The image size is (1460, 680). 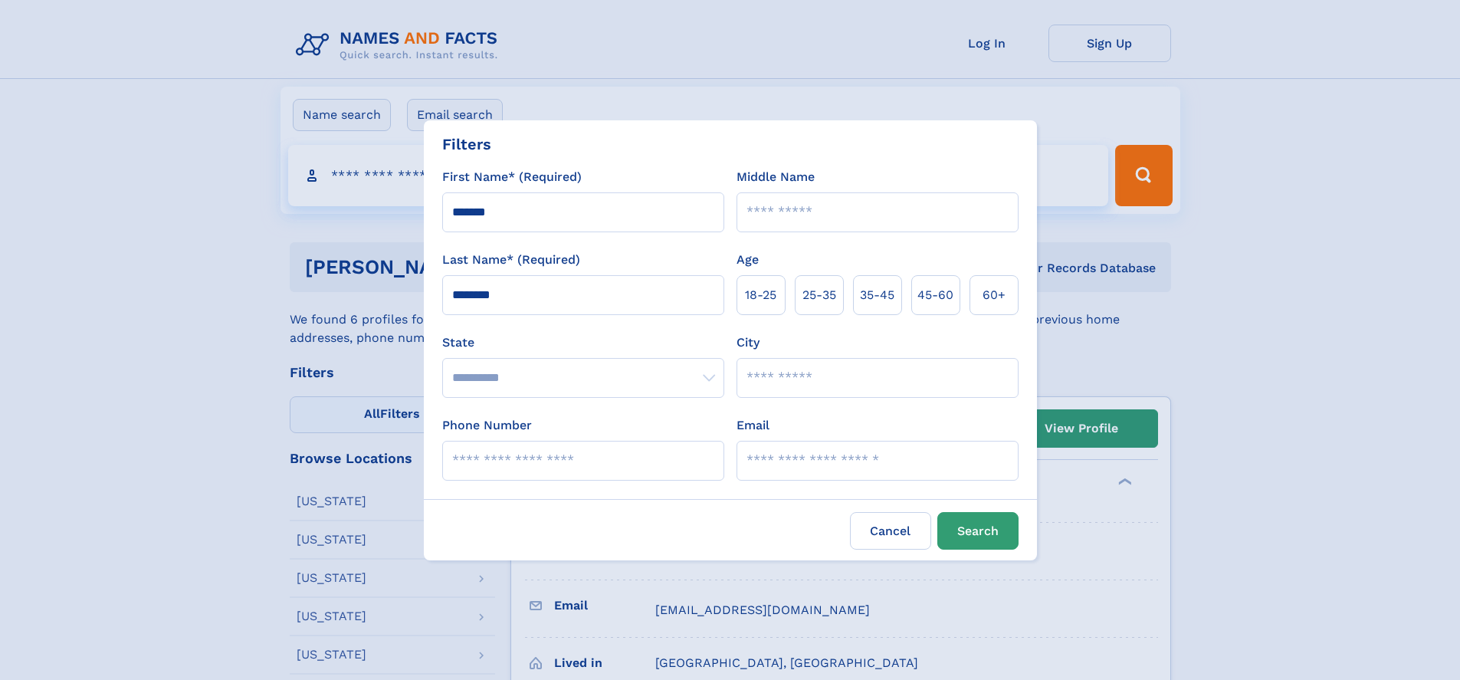 What do you see at coordinates (994, 295) in the screenshot?
I see `span: 60+` at bounding box center [994, 295].